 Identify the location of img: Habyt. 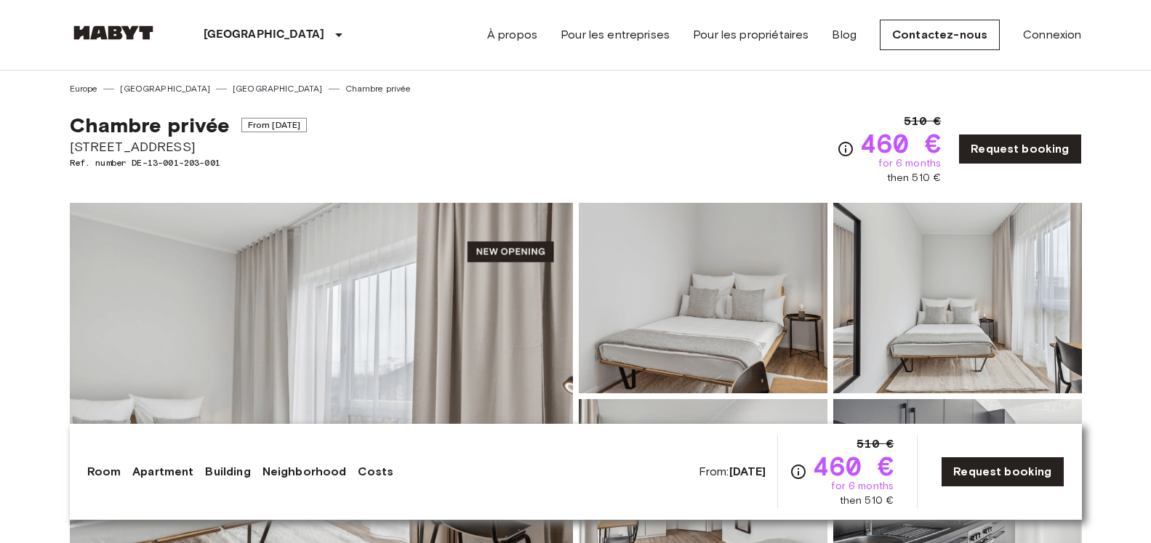
(113, 33).